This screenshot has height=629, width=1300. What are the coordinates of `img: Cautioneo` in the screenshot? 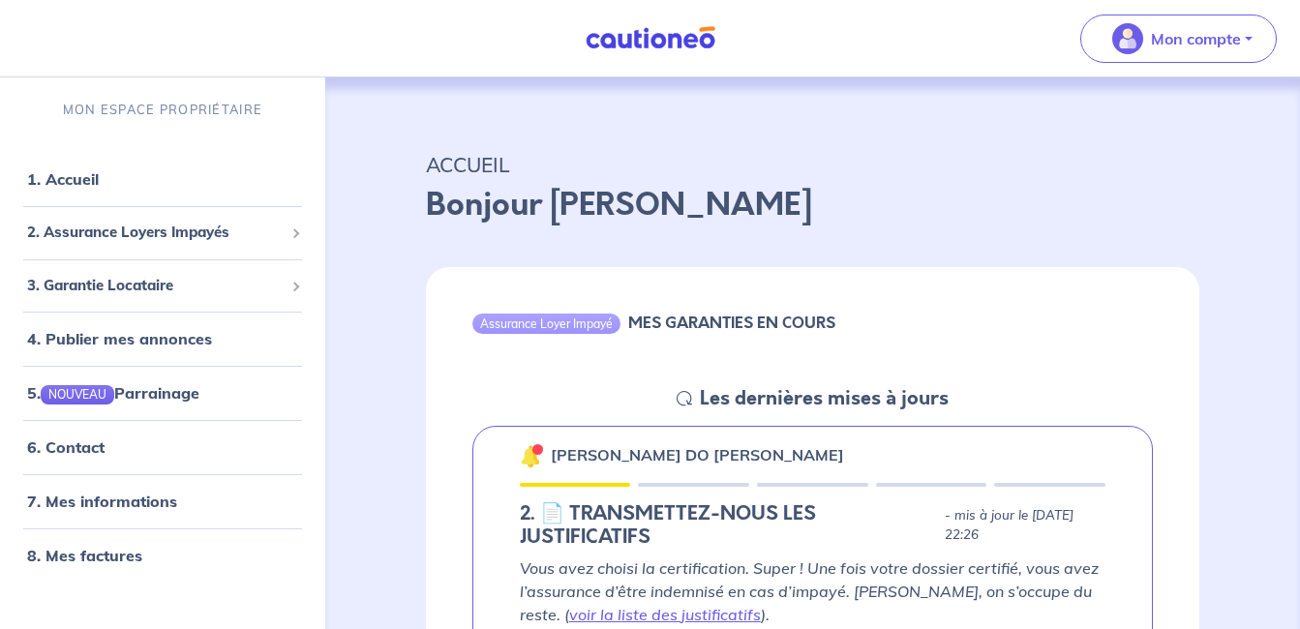 It's located at (650, 38).